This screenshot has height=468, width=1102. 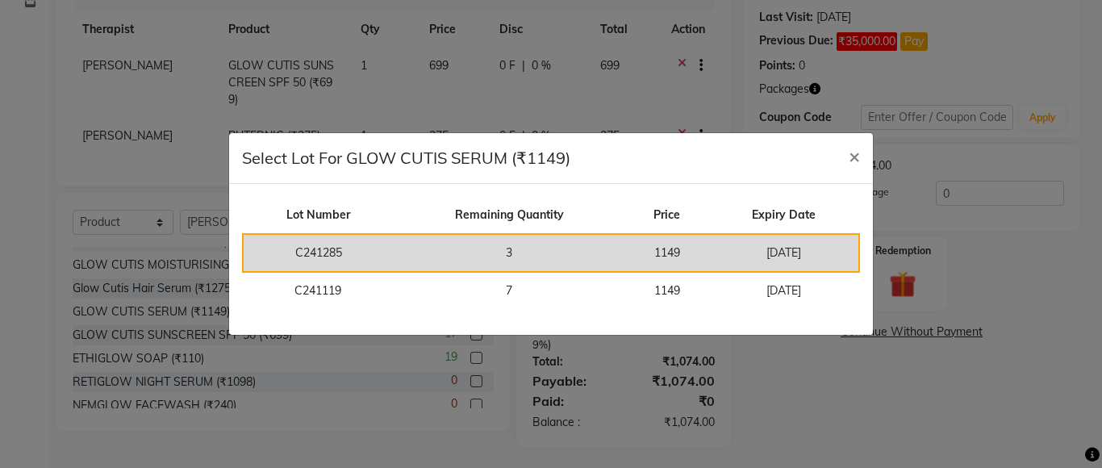 What do you see at coordinates (406, 158) in the screenshot?
I see `h5: Select Lot For GLOW CUTIS SERUM (₹1149)` at bounding box center [406, 158].